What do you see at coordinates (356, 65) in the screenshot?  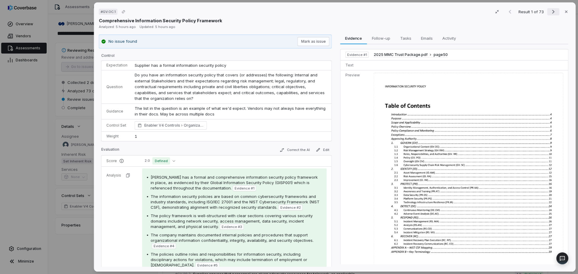 I see `td: Text` at bounding box center [356, 65].